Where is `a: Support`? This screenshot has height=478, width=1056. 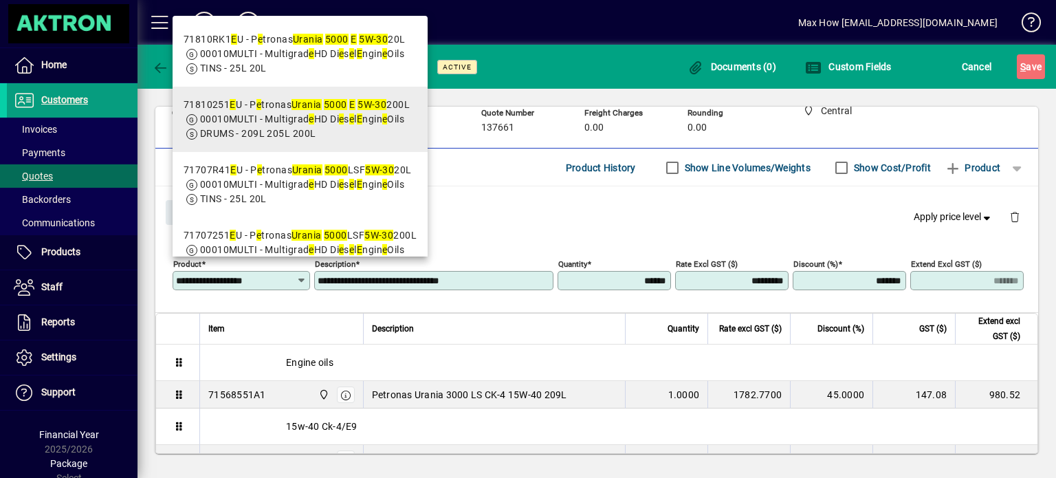
a: Support is located at coordinates (72, 393).